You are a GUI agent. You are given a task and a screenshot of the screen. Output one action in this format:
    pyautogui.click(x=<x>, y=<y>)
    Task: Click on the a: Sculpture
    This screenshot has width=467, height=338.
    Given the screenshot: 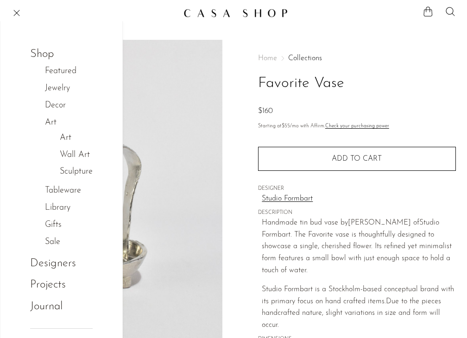 What is the action you would take?
    pyautogui.click(x=76, y=172)
    